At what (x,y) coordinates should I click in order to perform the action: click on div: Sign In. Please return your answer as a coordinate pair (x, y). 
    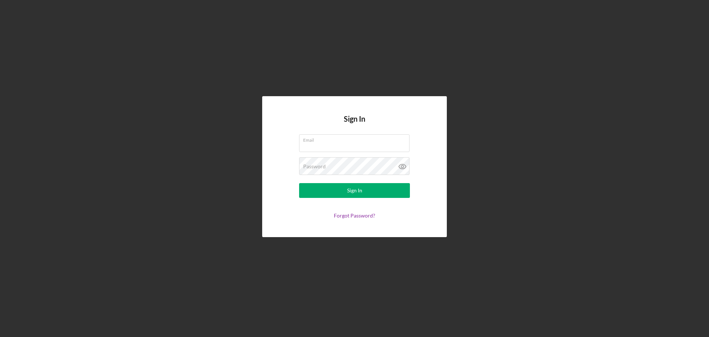
    Looking at the image, I should click on (355, 190).